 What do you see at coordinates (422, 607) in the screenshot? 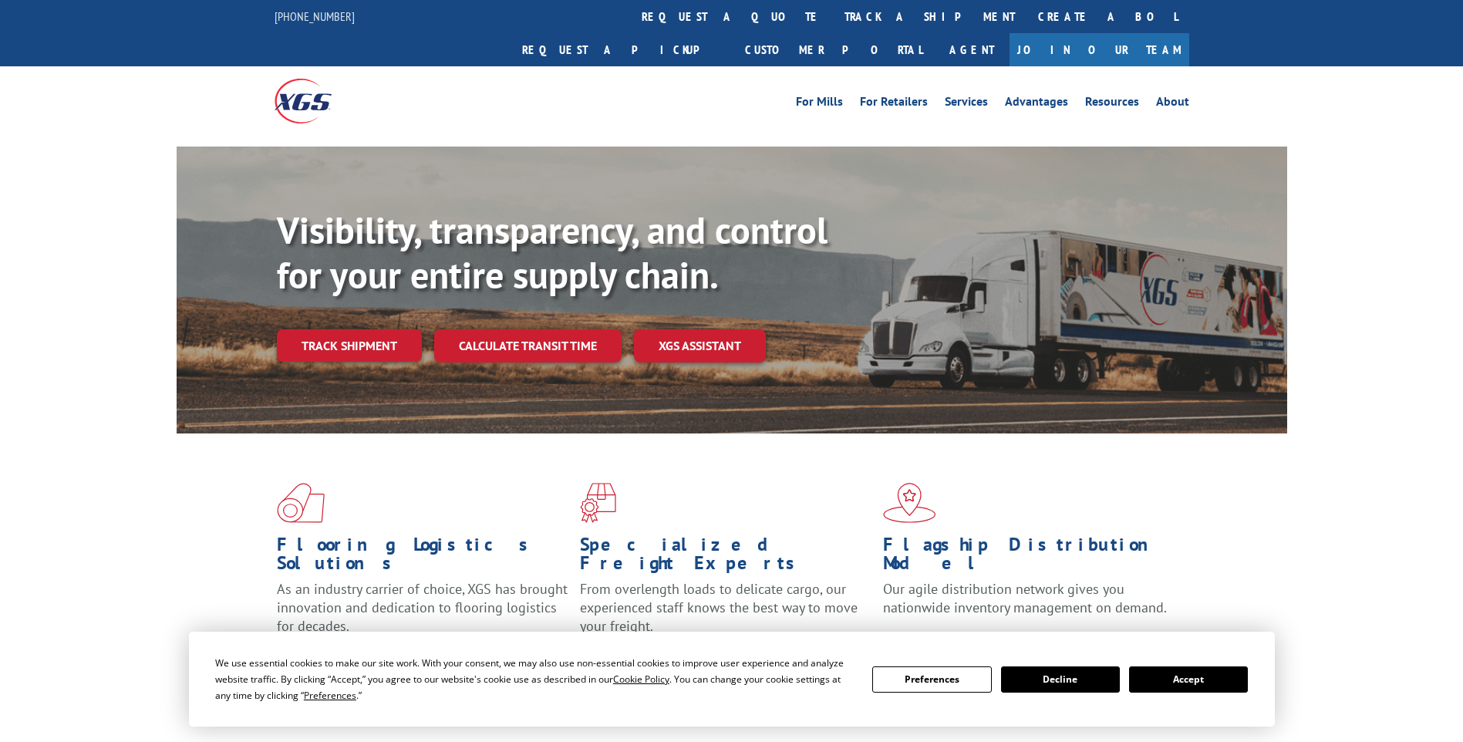
I see `span: As an industry carrier of choice, XGS has brought innovation and dedication to flooring logistics...` at bounding box center [422, 607].